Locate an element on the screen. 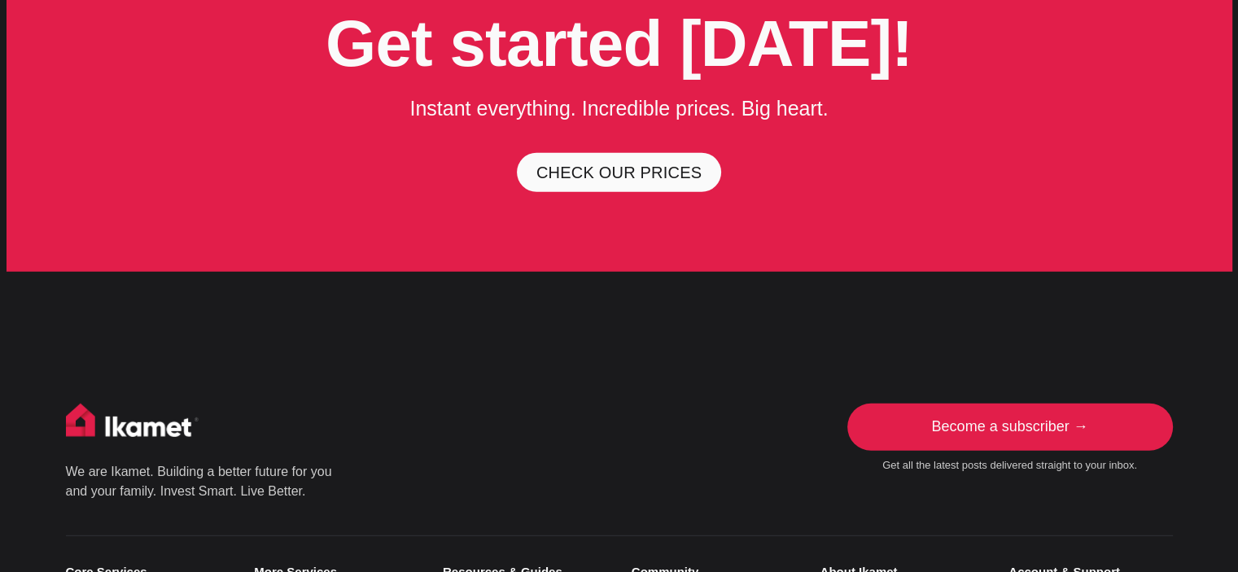 This screenshot has width=1238, height=572. a: CHECK OUR PRICES is located at coordinates (619, 173).